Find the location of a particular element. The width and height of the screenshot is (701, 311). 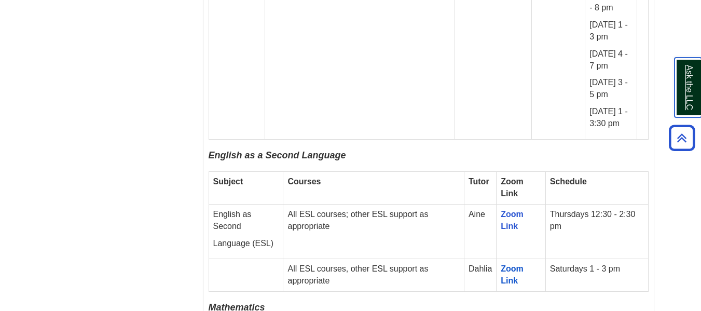

strong: Schedule is located at coordinates (568, 181).